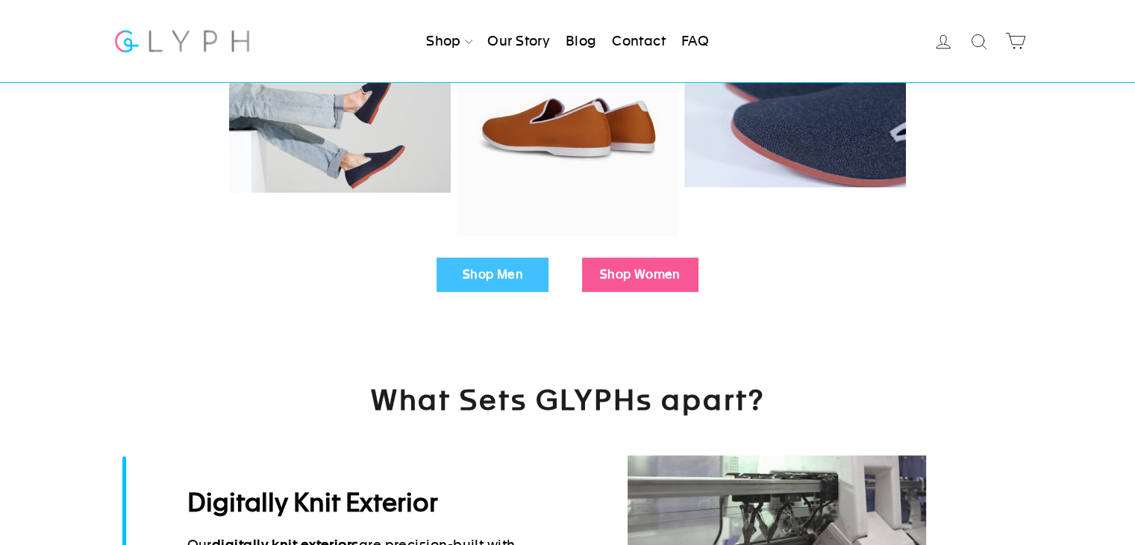  Describe the element at coordinates (449, 41) in the screenshot. I see `a: Shop` at that location.